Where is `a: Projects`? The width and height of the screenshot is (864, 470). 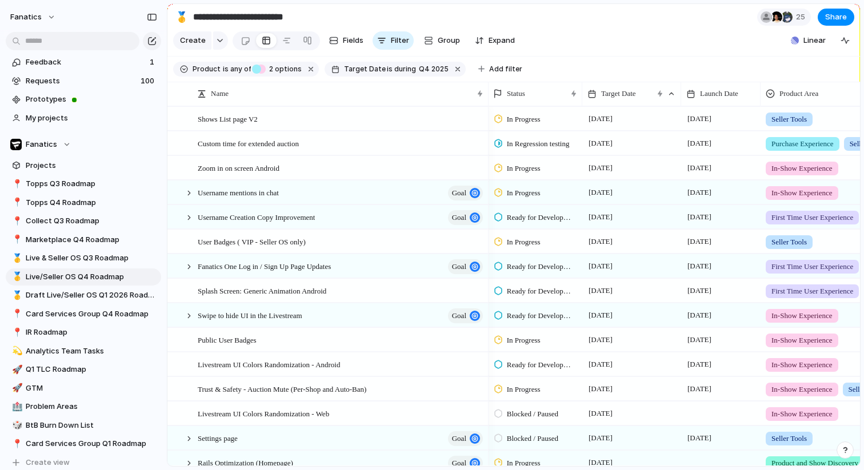
a: Projects is located at coordinates (83, 166).